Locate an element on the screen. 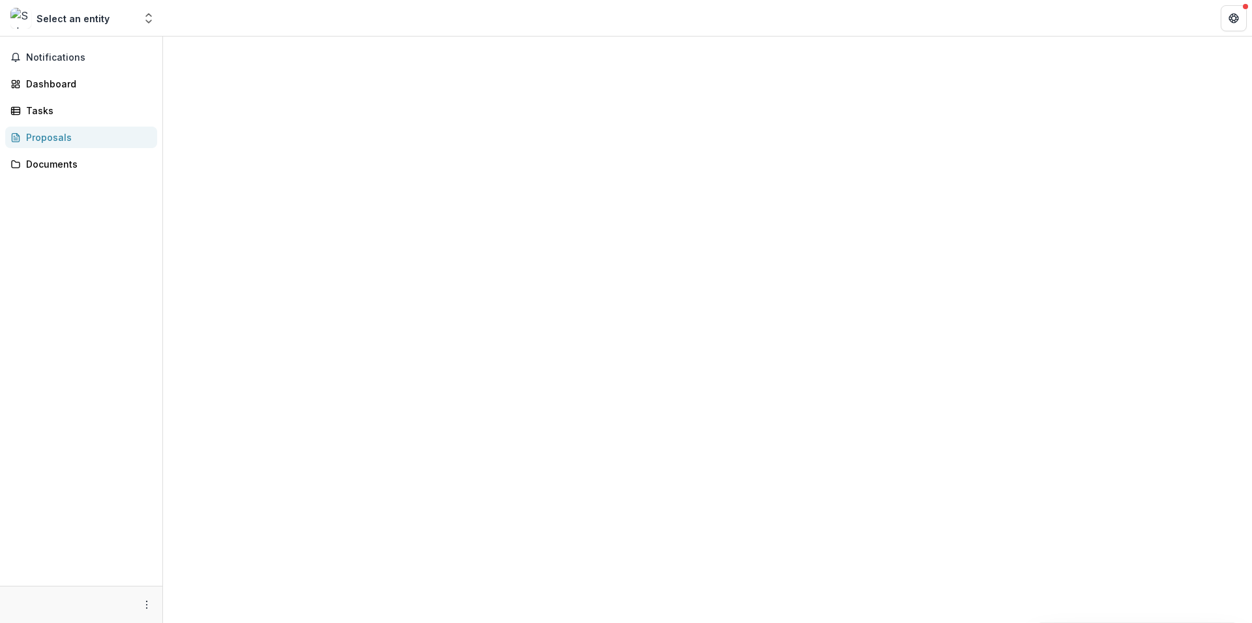  button: Notifications is located at coordinates (81, 57).